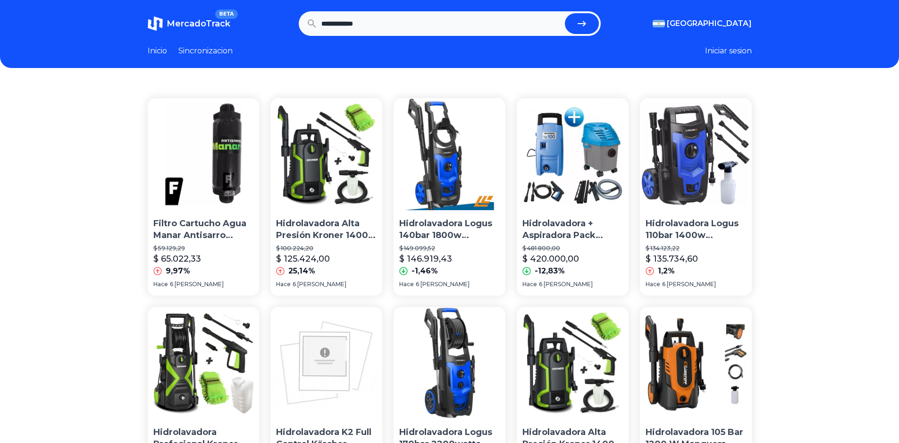  What do you see at coordinates (551, 259) in the screenshot?
I see `p: $ 420.000,00` at bounding box center [551, 259].